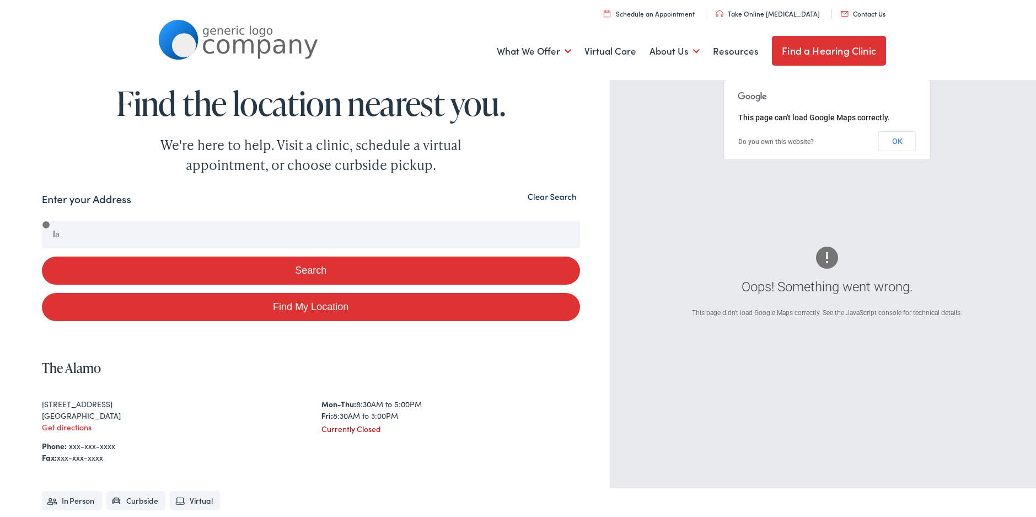 This screenshot has width=1036, height=517. Describe the element at coordinates (534, 49) in the screenshot. I see `a: What We Offer` at that location.